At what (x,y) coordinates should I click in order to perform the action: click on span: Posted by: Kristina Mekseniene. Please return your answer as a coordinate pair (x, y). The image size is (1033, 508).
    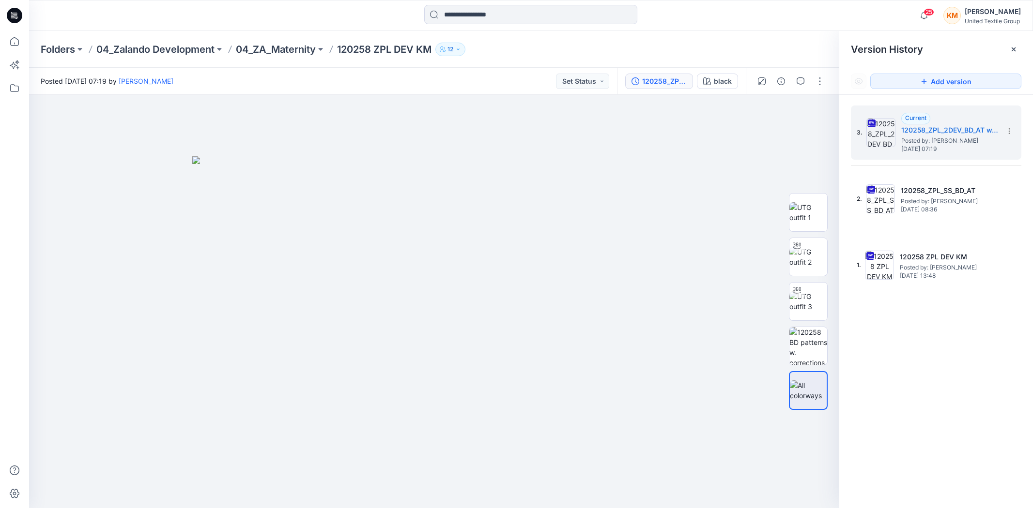
    Looking at the image, I should click on (948, 268).